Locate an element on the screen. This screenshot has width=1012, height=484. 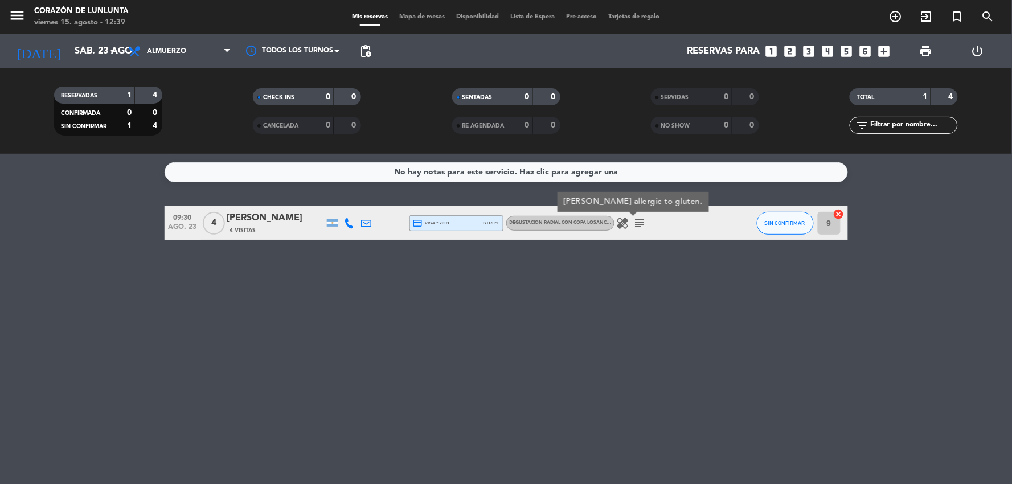
span: DEGUSTACION RADIAL CON COPA LOSANCE is located at coordinates (573, 223).